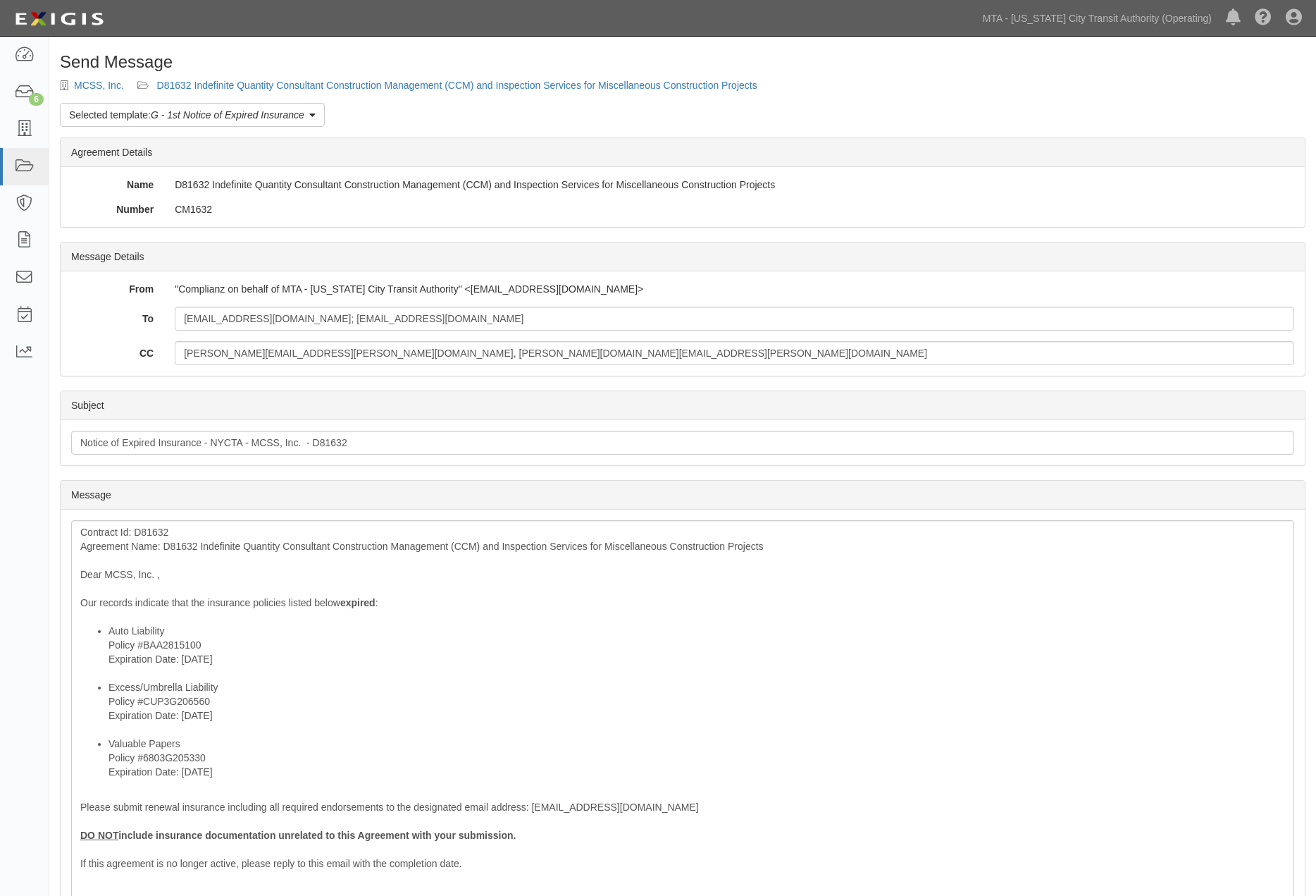 The width and height of the screenshot is (1316, 896). I want to click on img: Logo, so click(59, 19).